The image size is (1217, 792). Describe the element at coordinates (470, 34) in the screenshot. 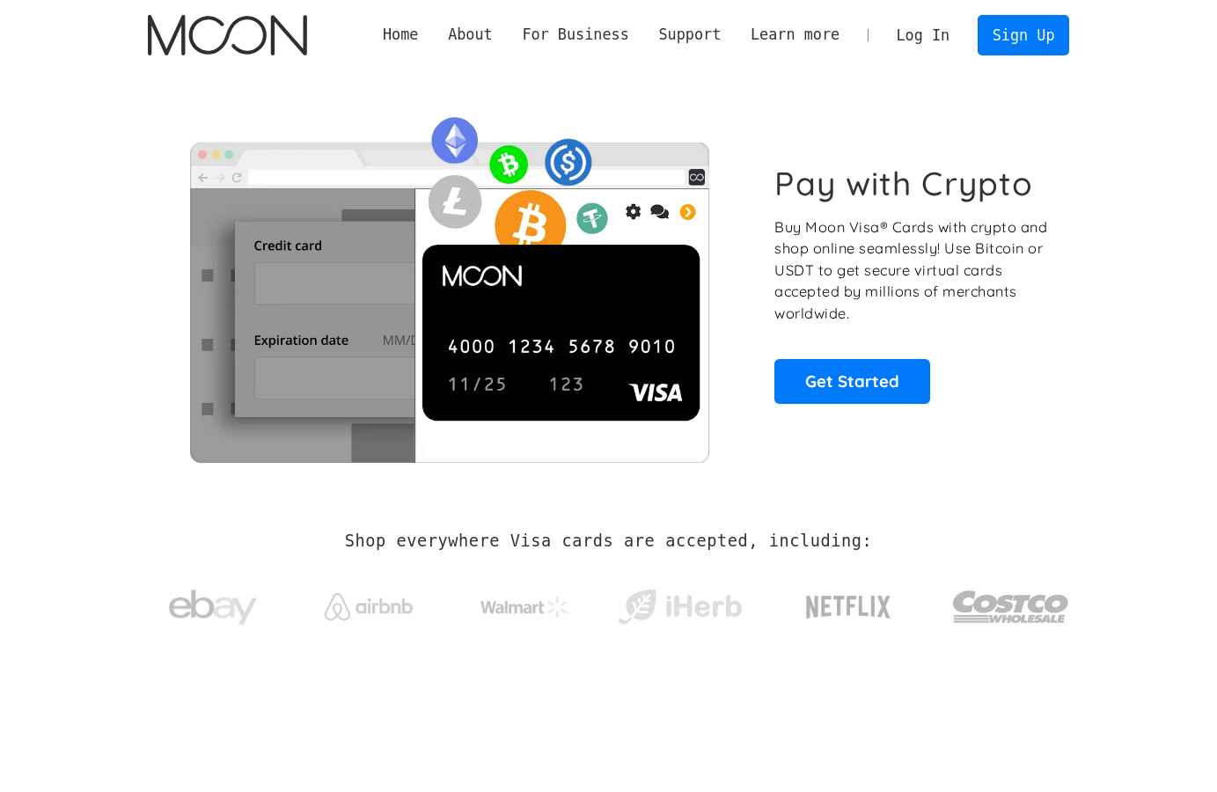

I see `div: About` at that location.